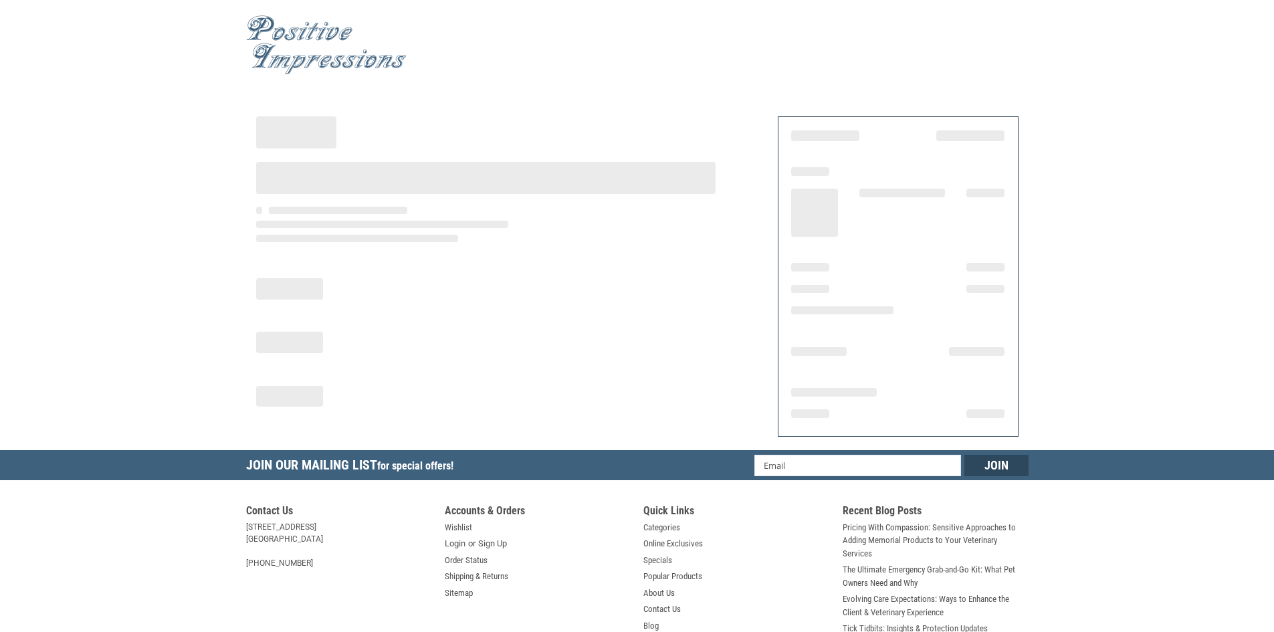 This screenshot has width=1274, height=632. What do you see at coordinates (326, 45) in the screenshot?
I see `img: Positive Impressions` at bounding box center [326, 45].